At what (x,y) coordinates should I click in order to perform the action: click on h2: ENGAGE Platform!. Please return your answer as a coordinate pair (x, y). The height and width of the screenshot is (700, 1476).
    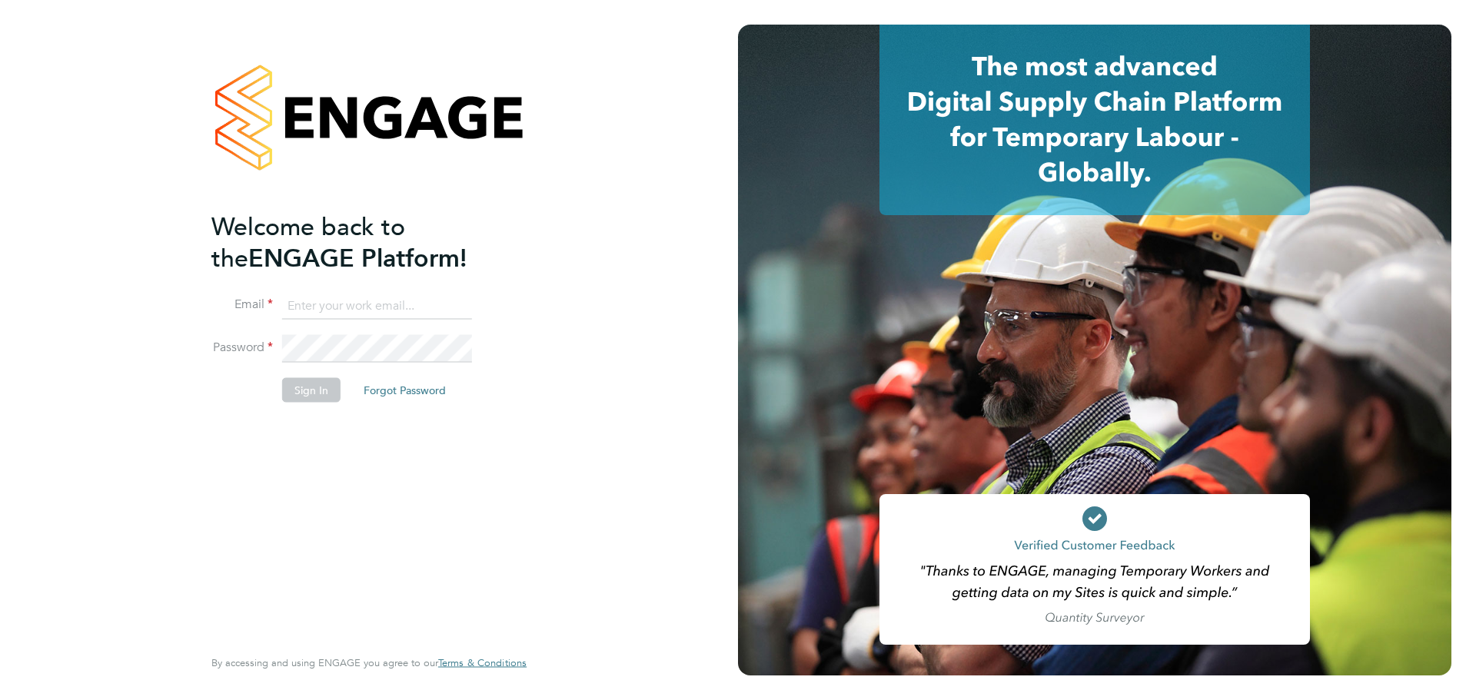
    Looking at the image, I should click on (361, 242).